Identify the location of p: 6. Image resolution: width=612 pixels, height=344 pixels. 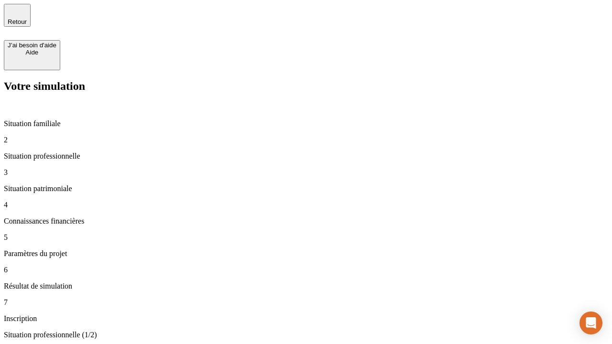
(306, 270).